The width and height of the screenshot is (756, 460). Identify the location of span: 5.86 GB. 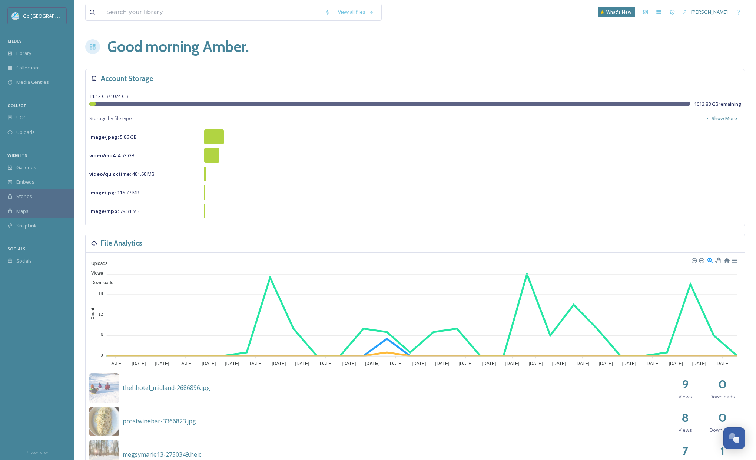
(113, 137).